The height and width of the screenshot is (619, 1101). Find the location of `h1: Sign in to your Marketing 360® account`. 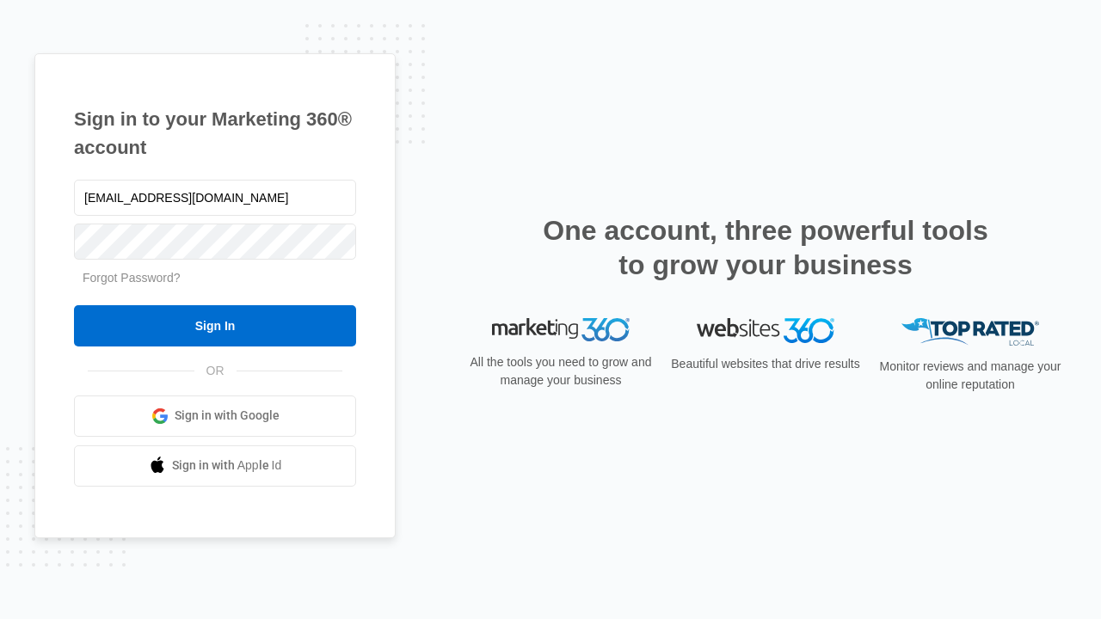

h1: Sign in to your Marketing 360® account is located at coordinates (215, 133).